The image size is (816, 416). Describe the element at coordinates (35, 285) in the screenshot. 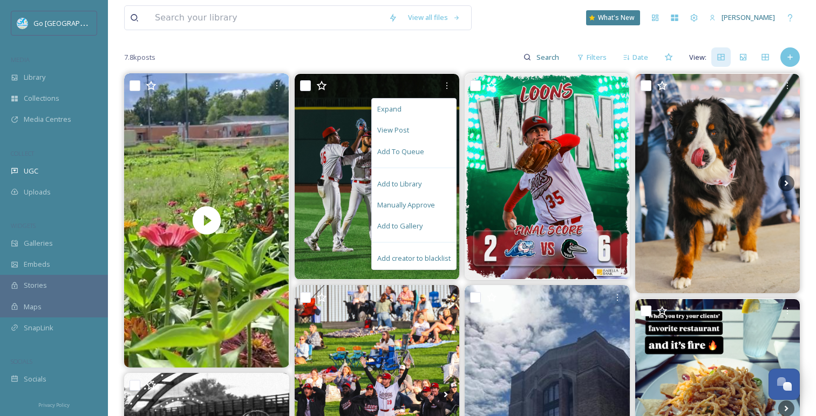

I see `span: Stories` at that location.